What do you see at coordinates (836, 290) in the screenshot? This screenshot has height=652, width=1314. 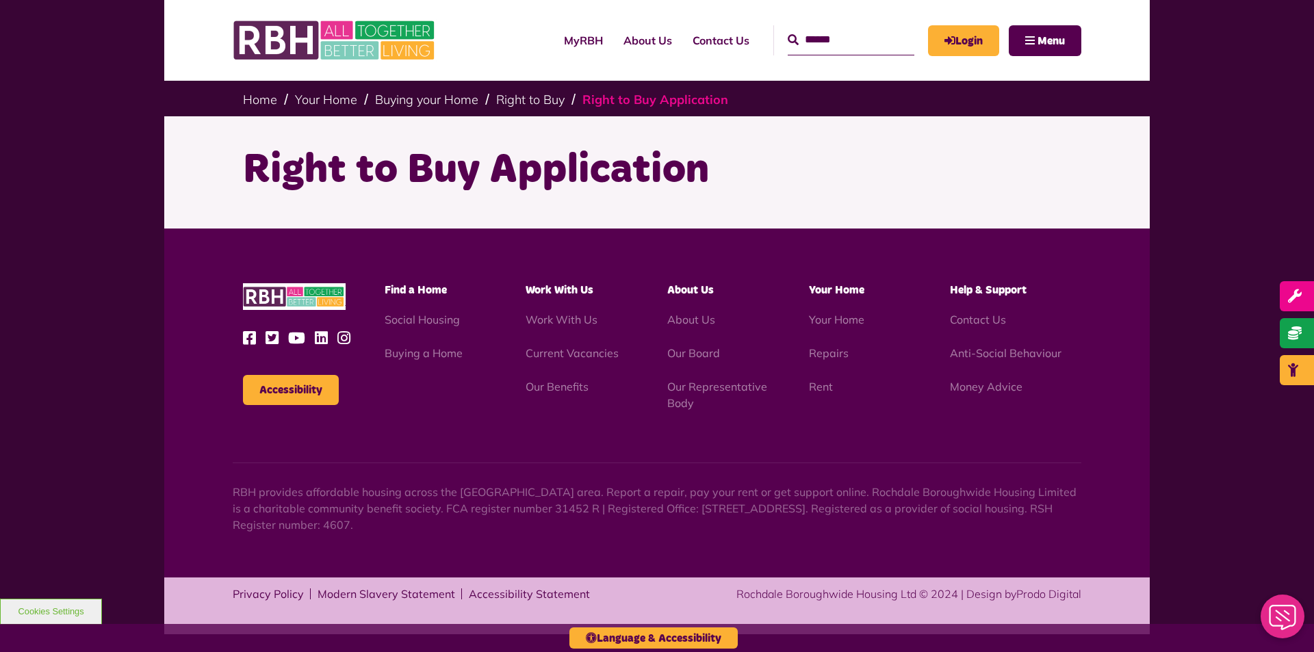 I see `span: Your Home` at bounding box center [836, 290].